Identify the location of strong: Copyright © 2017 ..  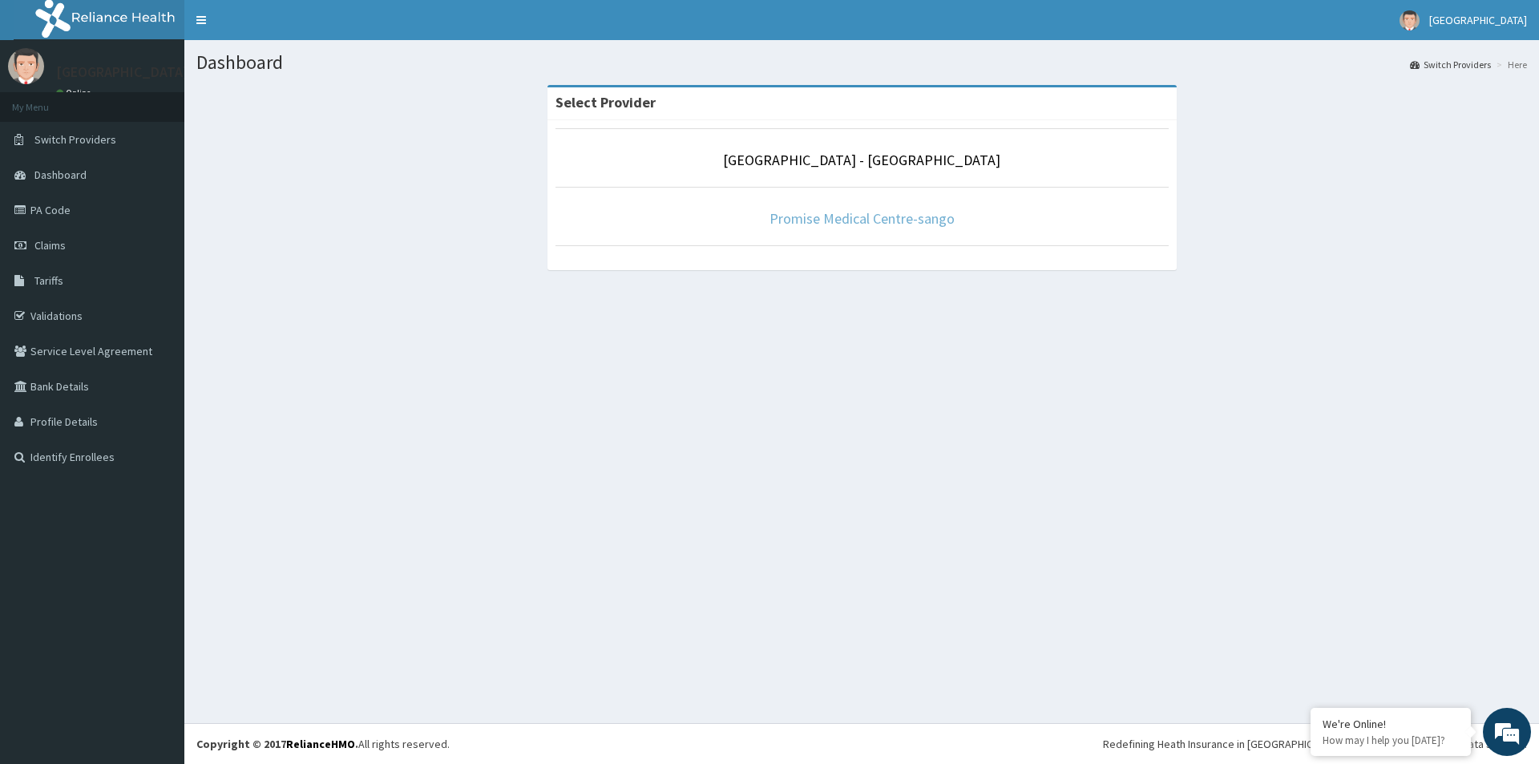
(277, 744).